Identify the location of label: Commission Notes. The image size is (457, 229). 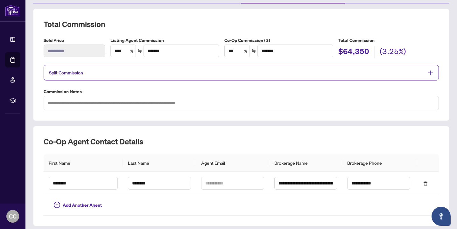
(241, 92).